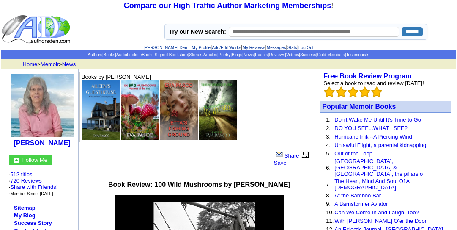 The width and height of the screenshot is (457, 230). What do you see at coordinates (373, 136) in the screenshot?
I see `a: Hurricane Iniki--A Piercing Wind` at bounding box center [373, 136].